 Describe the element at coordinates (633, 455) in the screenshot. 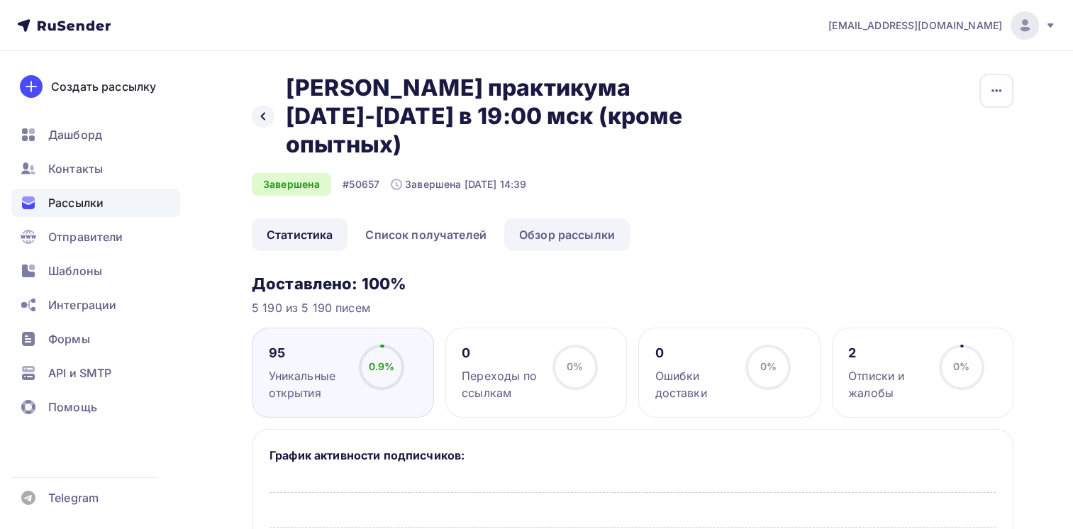

I see `h5: График активности подписчиков:` at that location.